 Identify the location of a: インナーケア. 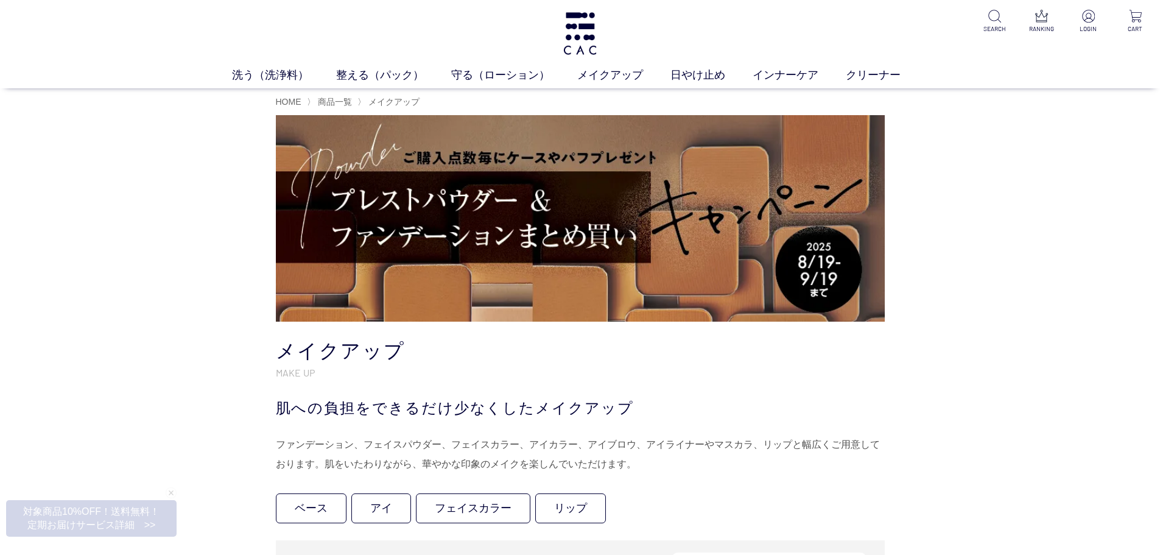
(799, 75).